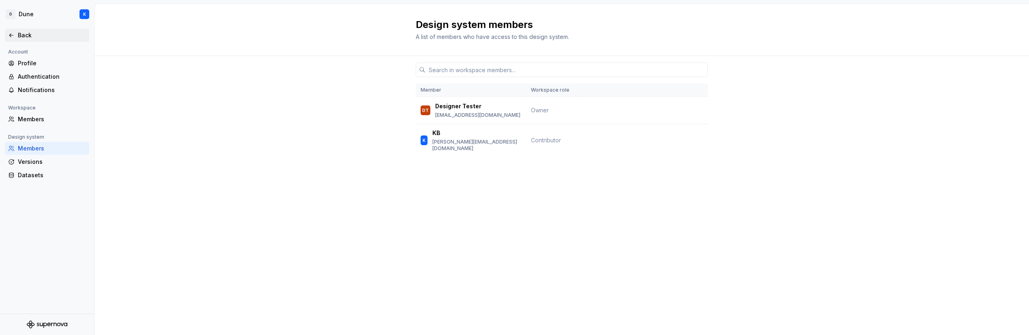 The height and width of the screenshot is (335, 1029). I want to click on a: Versions, so click(47, 162).